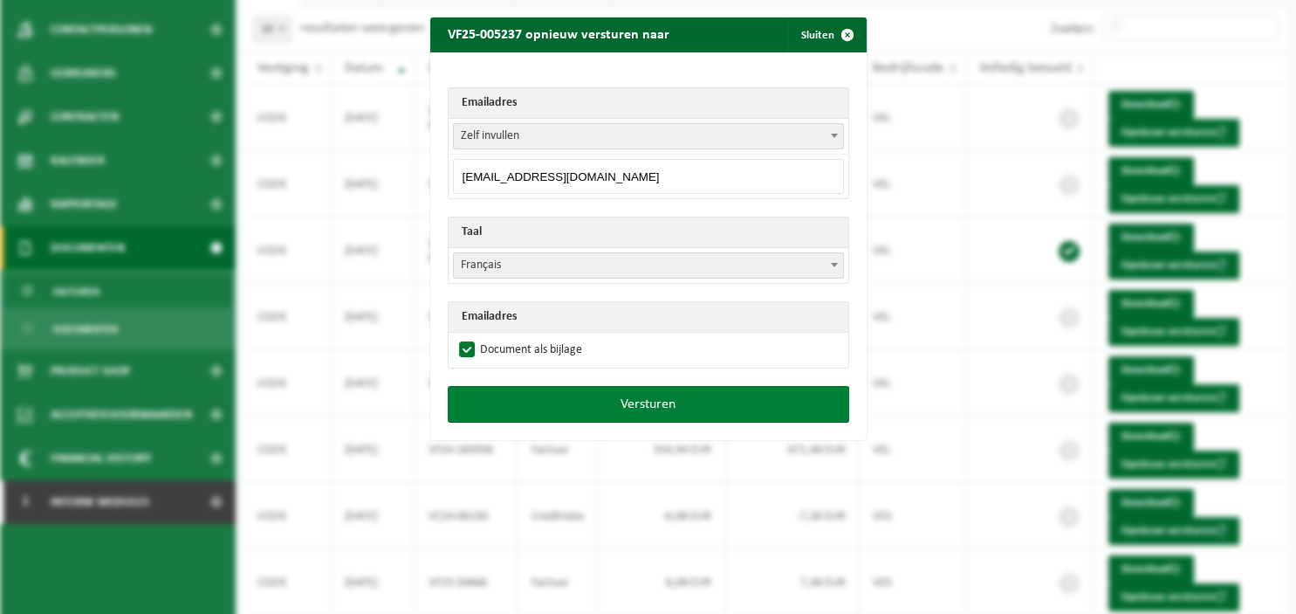 This screenshot has height=614, width=1296. What do you see at coordinates (648, 265) in the screenshot?
I see `span: Français` at bounding box center [648, 265].